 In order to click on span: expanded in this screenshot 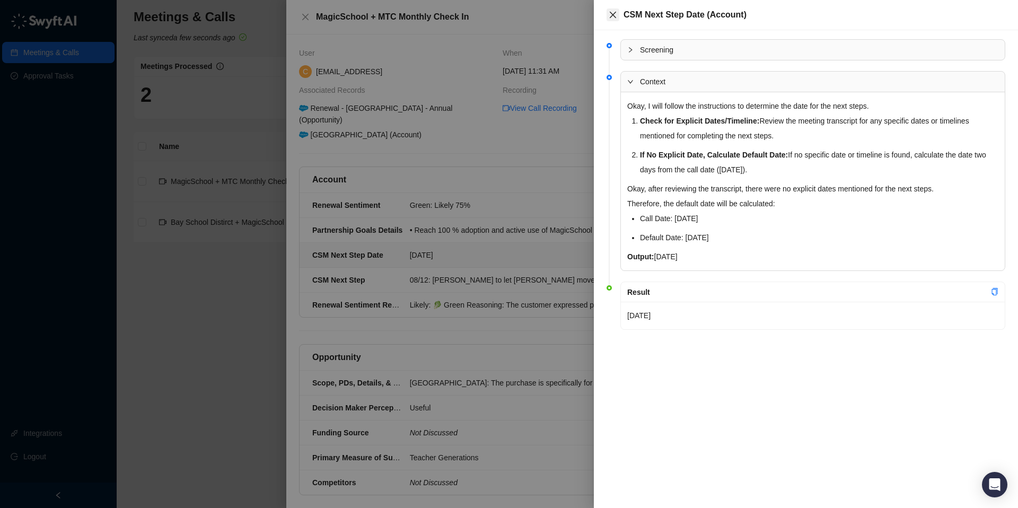, I will do `click(630, 82)`.